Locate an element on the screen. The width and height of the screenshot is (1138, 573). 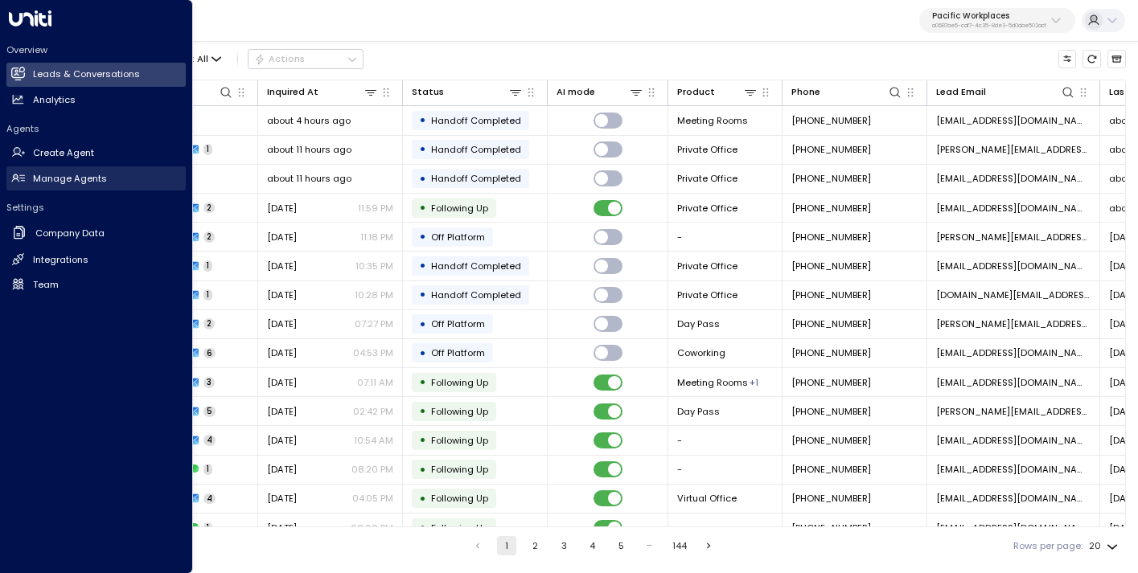
h2: Overview is located at coordinates (96, 50).